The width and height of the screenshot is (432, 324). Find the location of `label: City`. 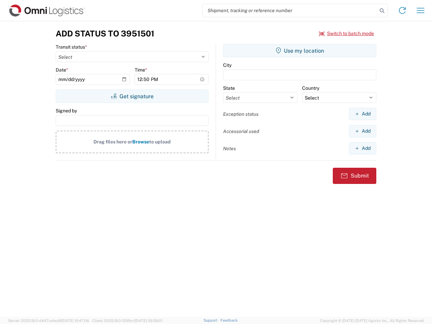

label: City is located at coordinates (227, 65).